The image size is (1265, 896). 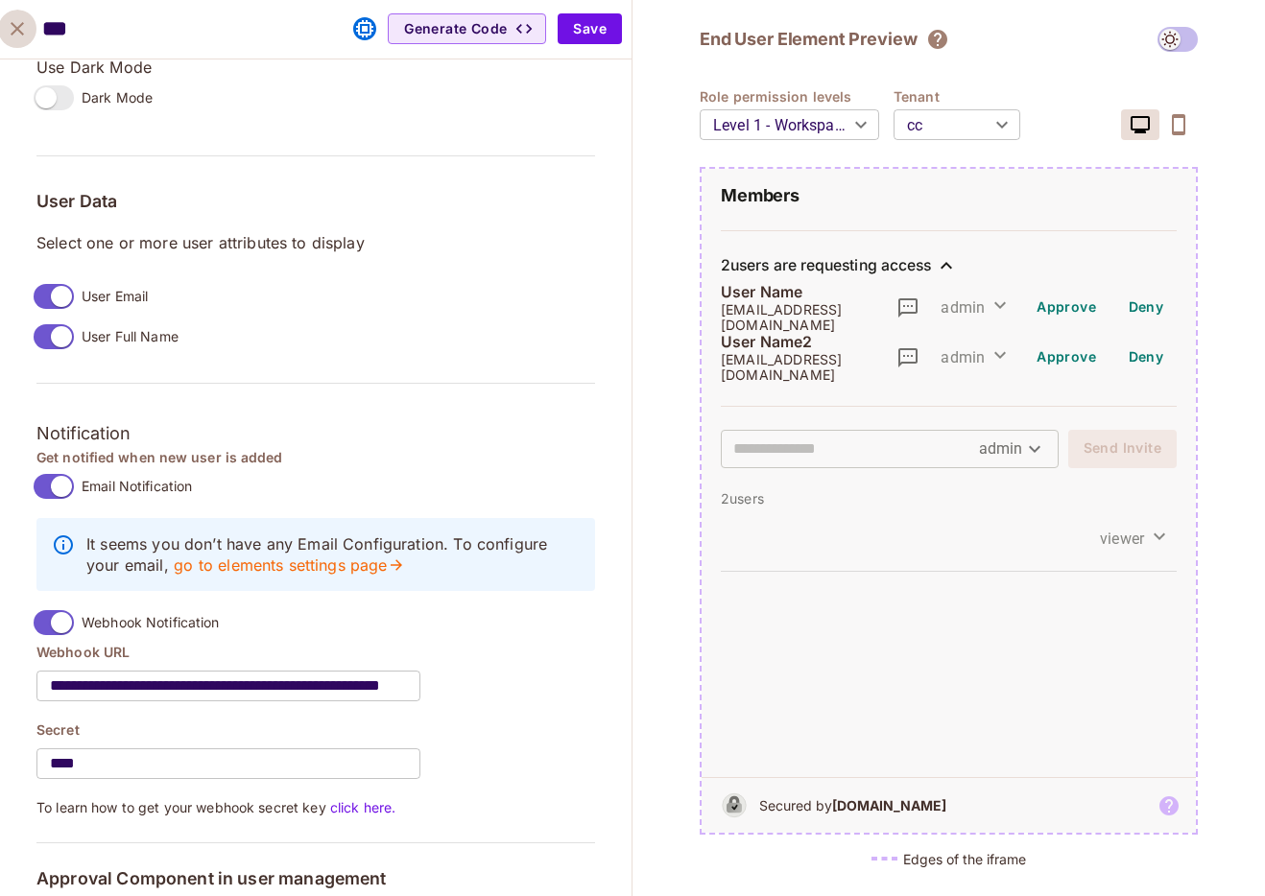 I want to click on h5: Edges of the iframe, so click(x=965, y=859).